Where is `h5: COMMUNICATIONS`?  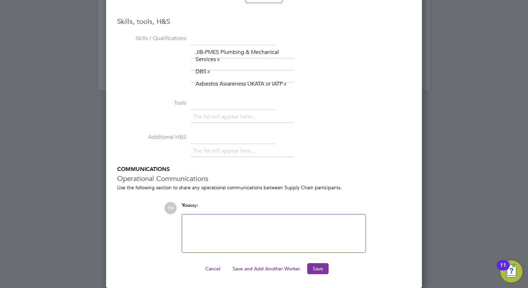 h5: COMMUNICATIONS is located at coordinates (264, 169).